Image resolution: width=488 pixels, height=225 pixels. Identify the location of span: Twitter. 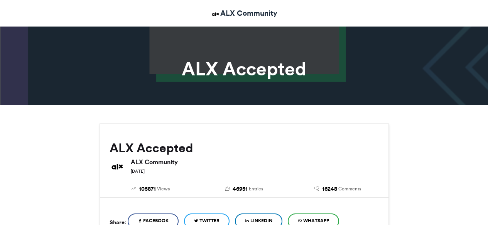
(209, 221).